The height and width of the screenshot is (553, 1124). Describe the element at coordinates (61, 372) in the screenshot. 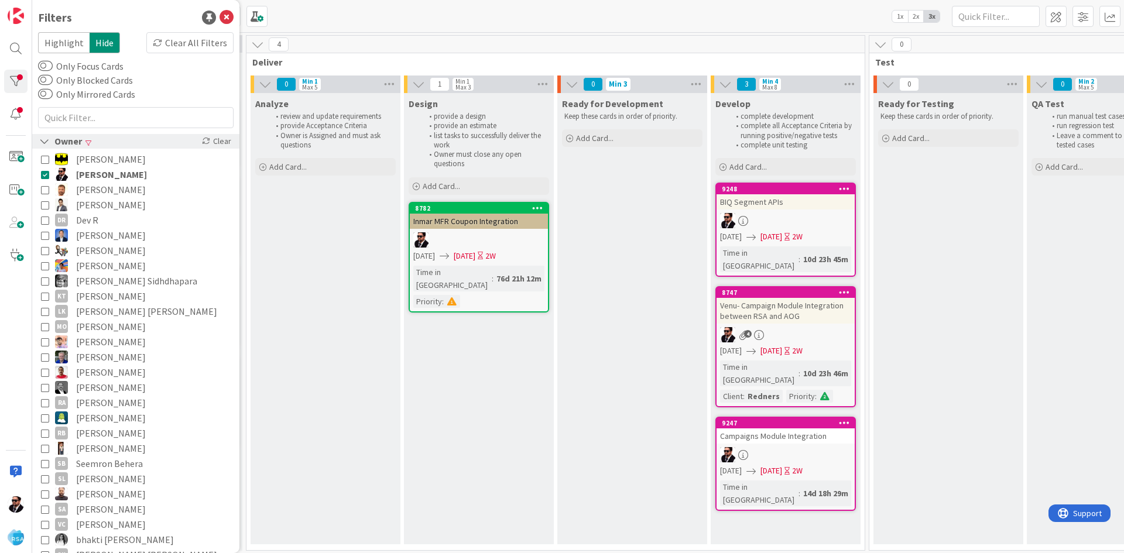

I see `img: RM` at that location.